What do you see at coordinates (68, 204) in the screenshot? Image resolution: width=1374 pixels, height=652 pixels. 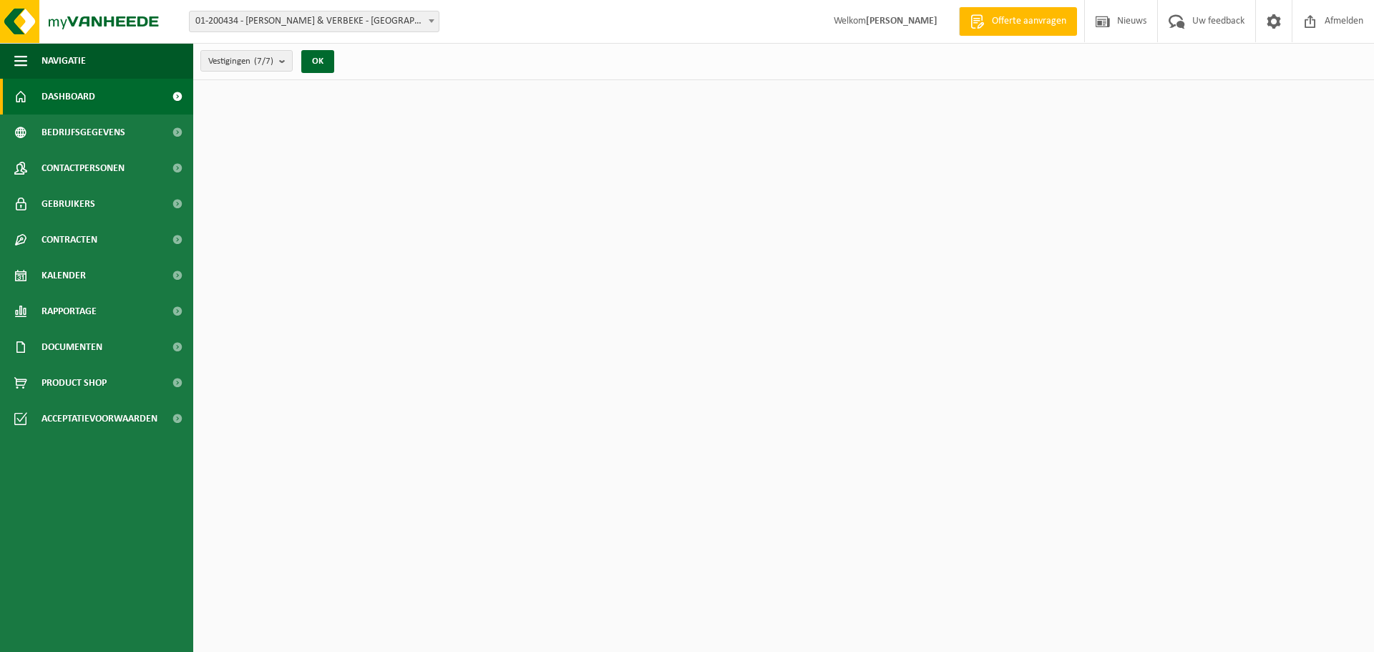 I see `span: Gebruikers` at bounding box center [68, 204].